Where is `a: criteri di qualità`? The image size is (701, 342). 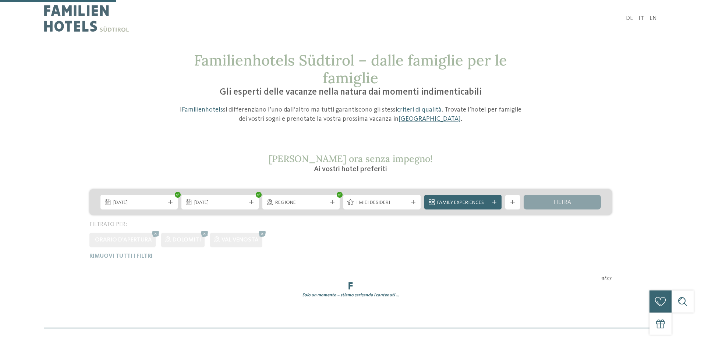 a: criteri di qualità is located at coordinates (419, 110).